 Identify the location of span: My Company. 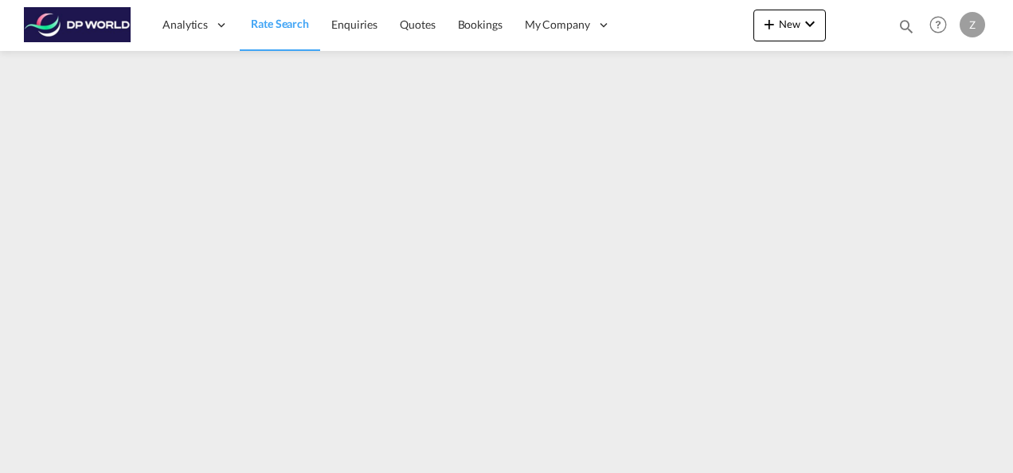
(557, 25).